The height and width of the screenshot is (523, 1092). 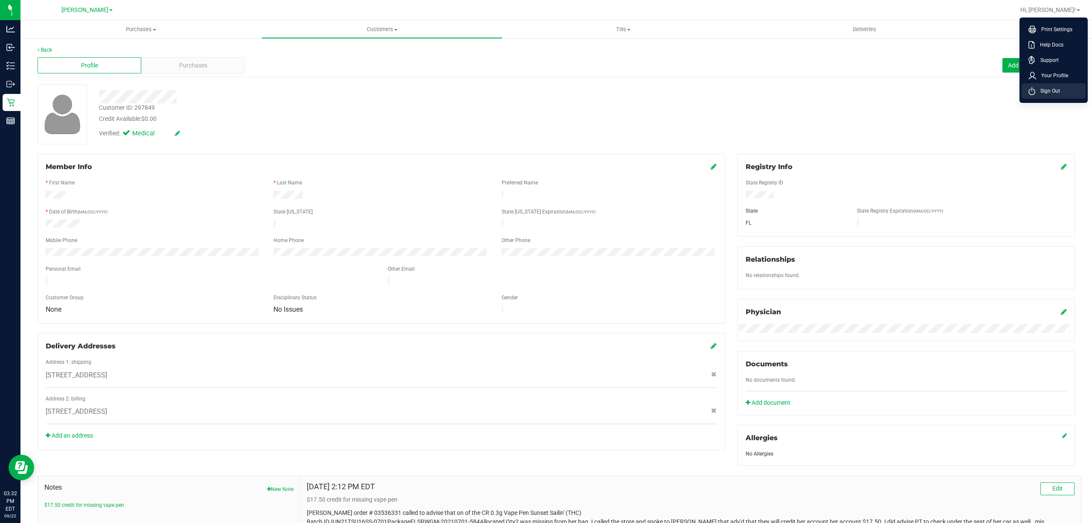 I want to click on label: Personal Email, so click(x=63, y=269).